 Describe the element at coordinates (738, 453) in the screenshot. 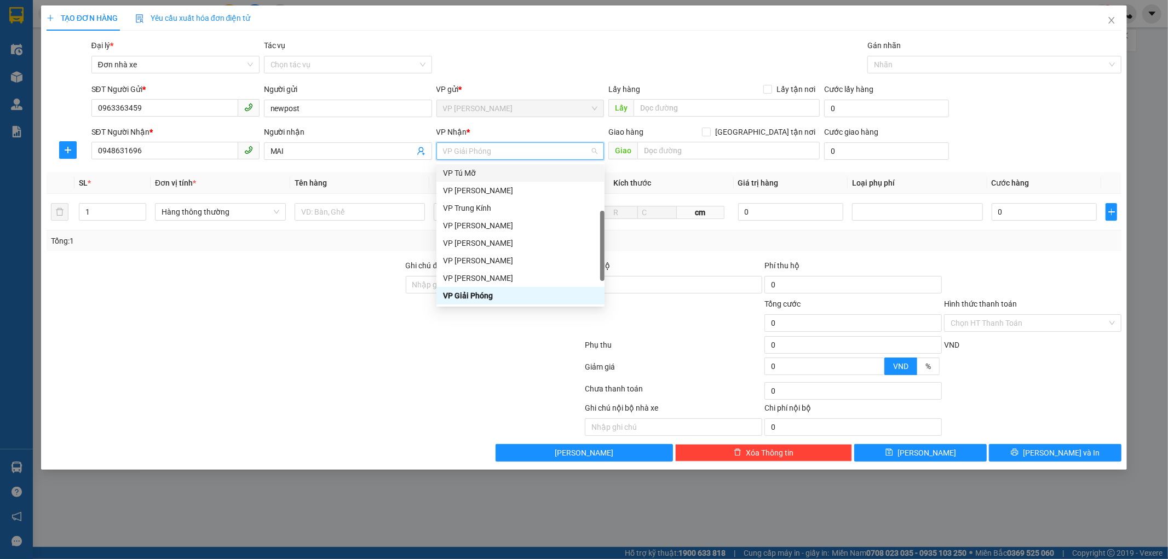

I see `span: delete` at that location.